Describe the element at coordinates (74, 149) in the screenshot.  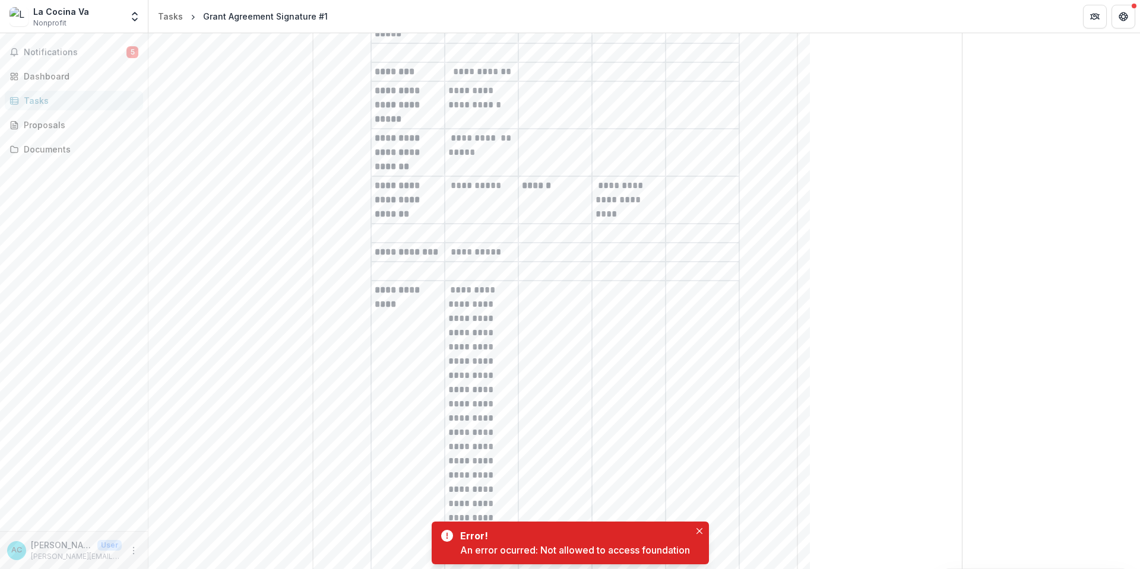
I see `a: Documents` at that location.